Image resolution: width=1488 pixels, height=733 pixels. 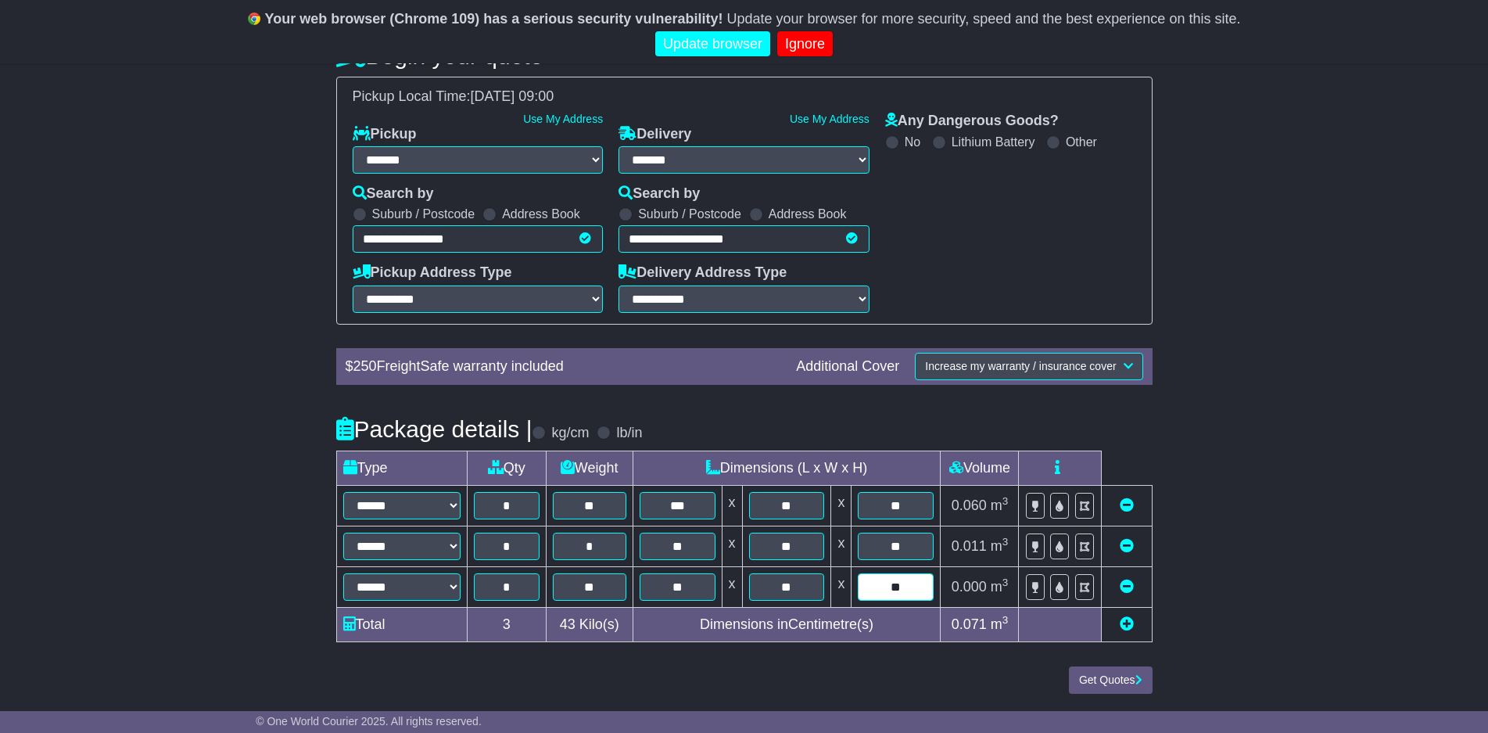 I want to click on label: Delivery Address Type, so click(x=702, y=273).